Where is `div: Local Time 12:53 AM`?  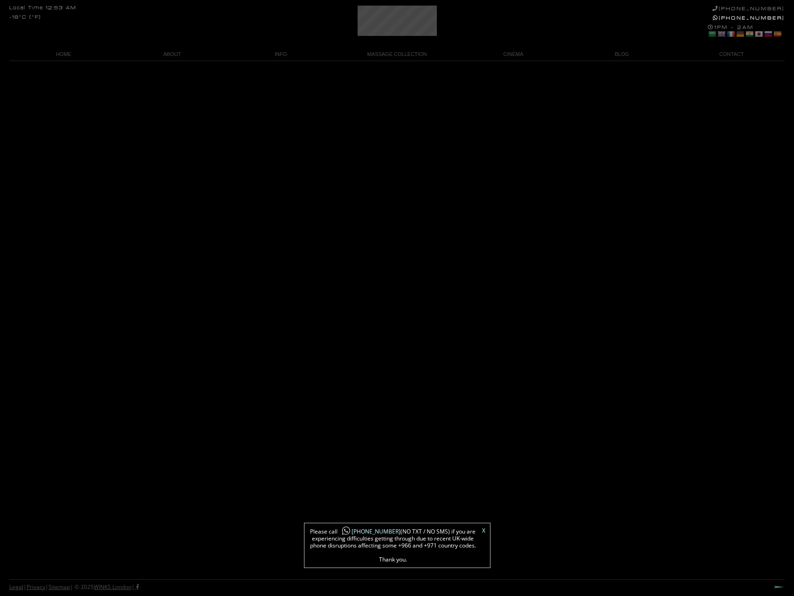
div: Local Time 12:53 AM is located at coordinates (43, 8).